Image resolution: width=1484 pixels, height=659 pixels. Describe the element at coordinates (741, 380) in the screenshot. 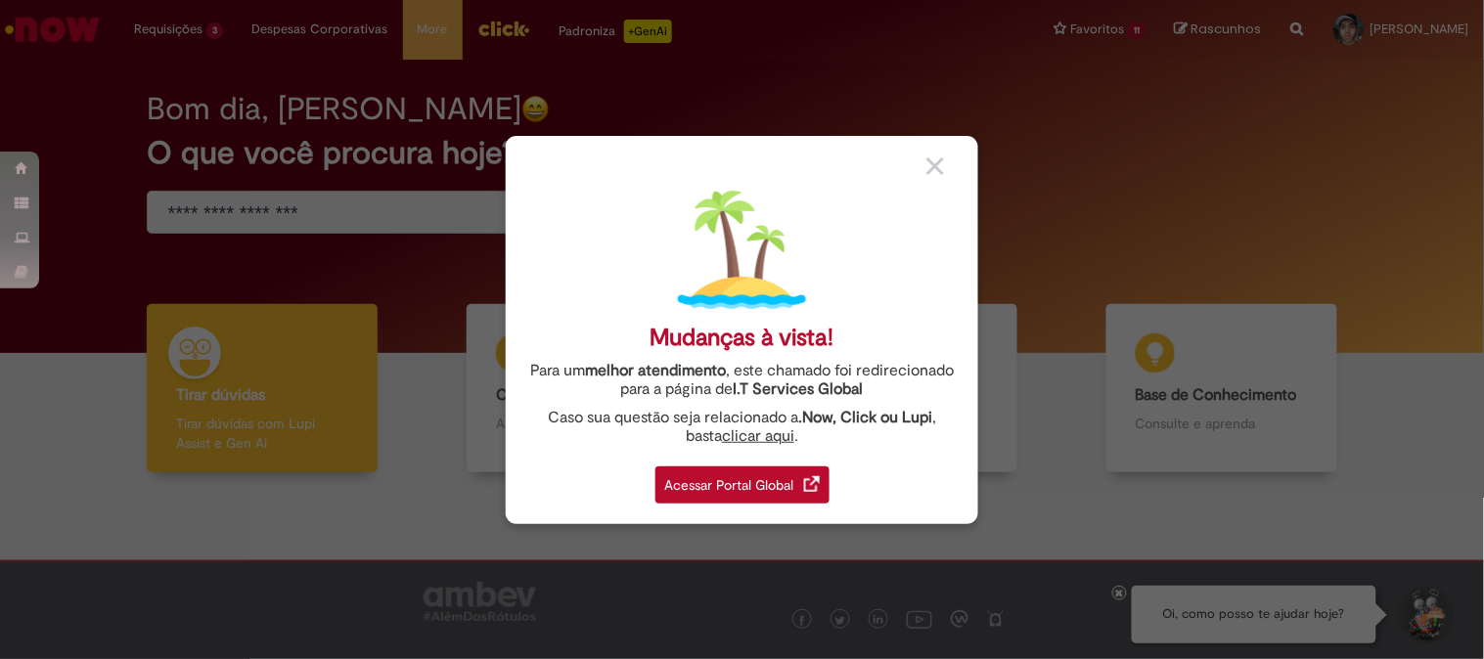

I see `div: Para um , este chamado foi redirecionado para a página de` at that location.